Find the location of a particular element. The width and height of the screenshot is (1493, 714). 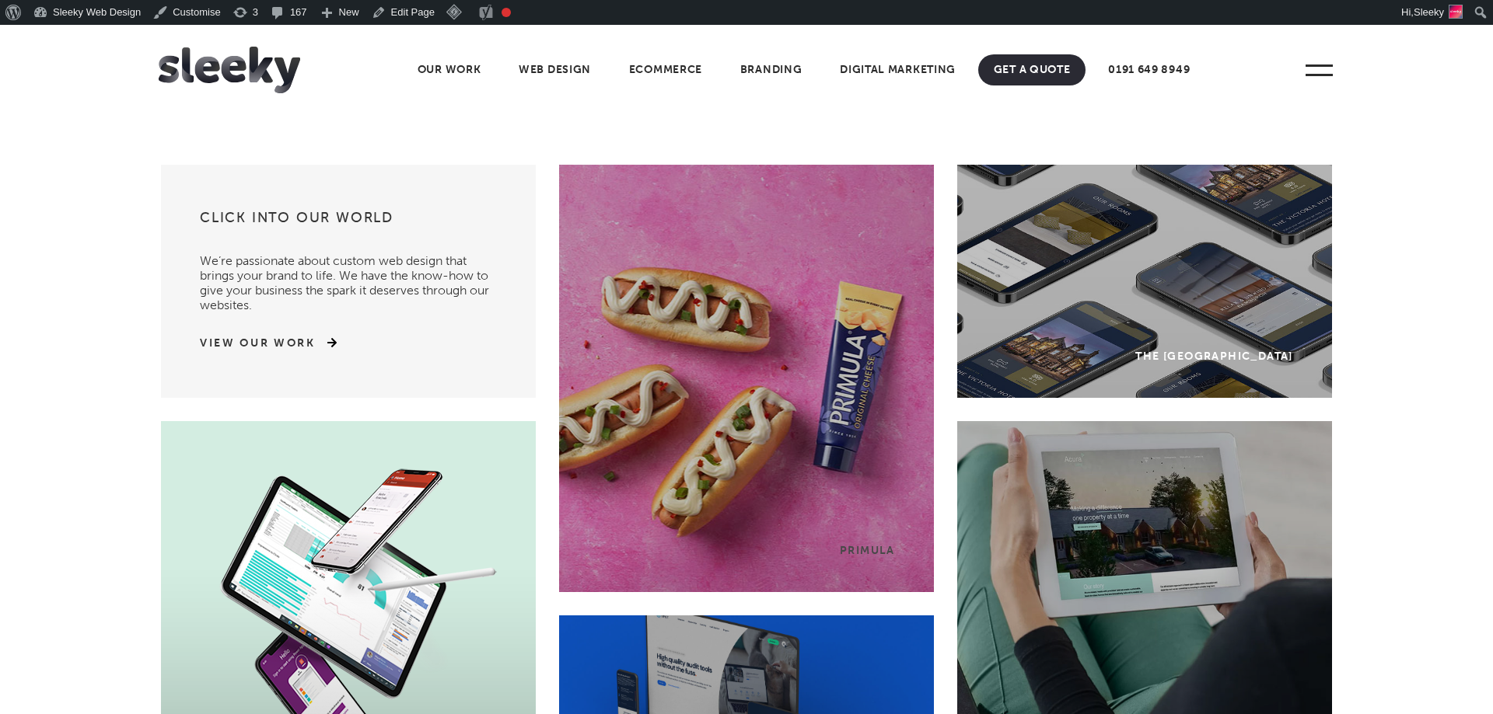

a: Primula is located at coordinates (746, 379).